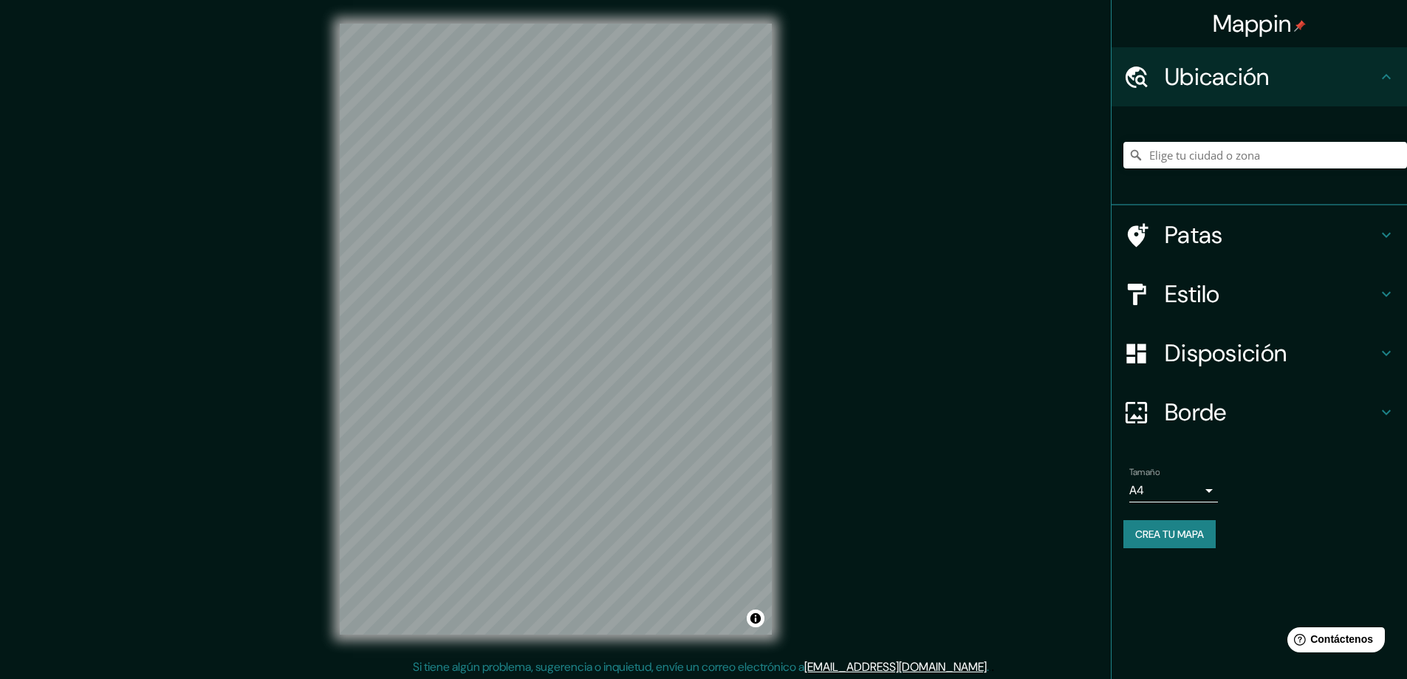  I want to click on button: Activar o desactivar atribución, so click(756, 618).